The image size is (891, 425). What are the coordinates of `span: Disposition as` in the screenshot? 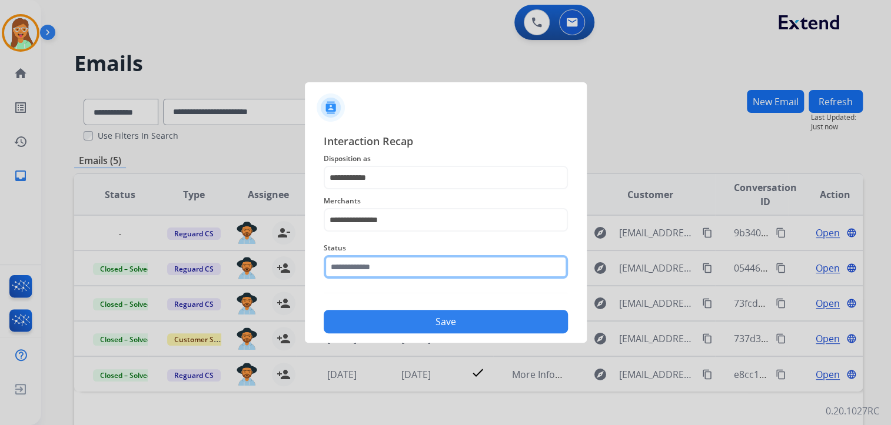 It's located at (445, 159).